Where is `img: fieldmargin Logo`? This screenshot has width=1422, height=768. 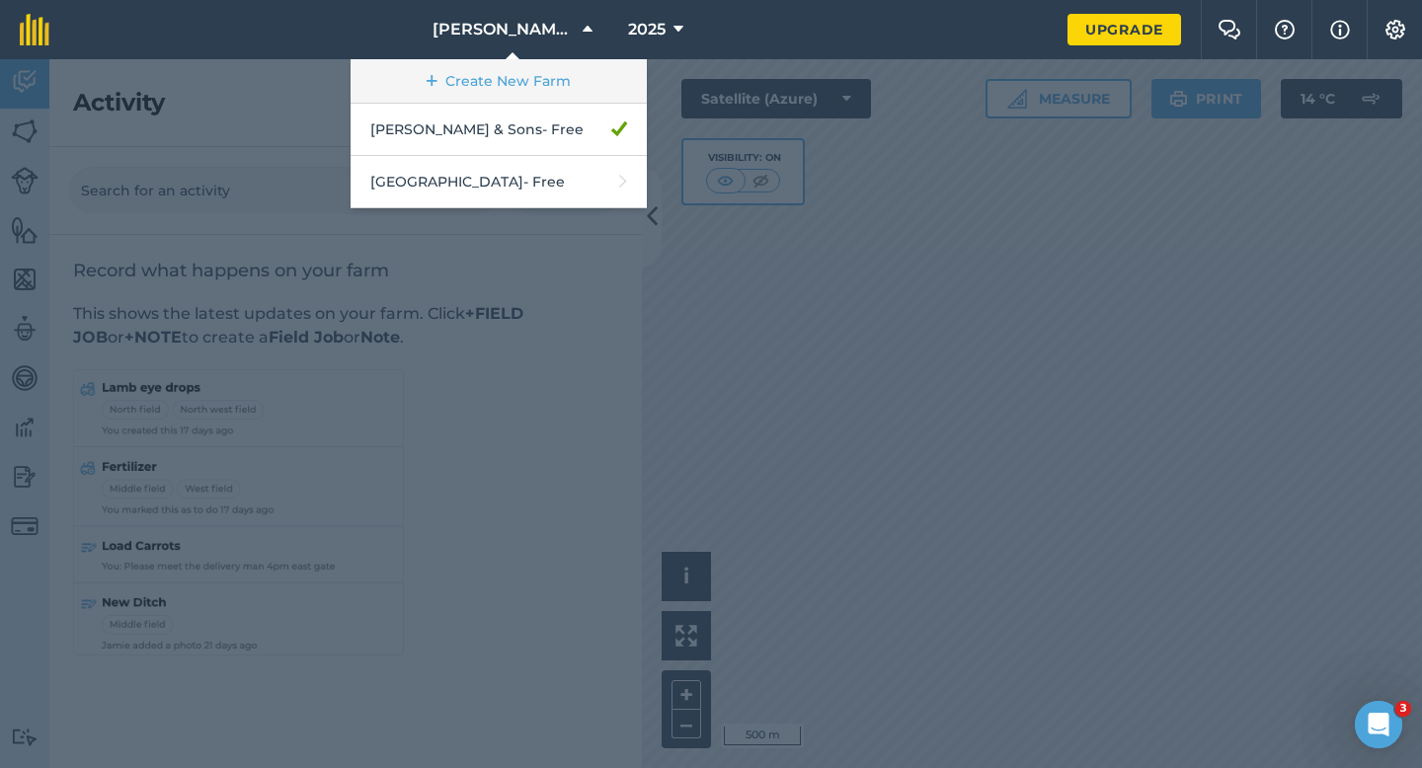
img: fieldmargin Logo is located at coordinates (35, 30).